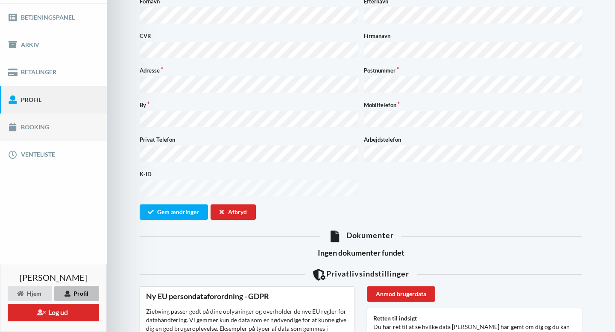  I want to click on label: By, so click(248, 105).